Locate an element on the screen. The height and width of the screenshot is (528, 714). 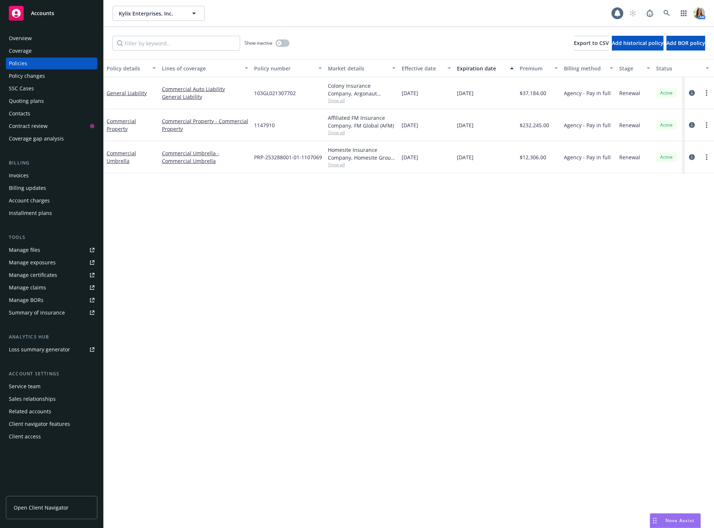
span: 103GL021307702 is located at coordinates (275, 93).